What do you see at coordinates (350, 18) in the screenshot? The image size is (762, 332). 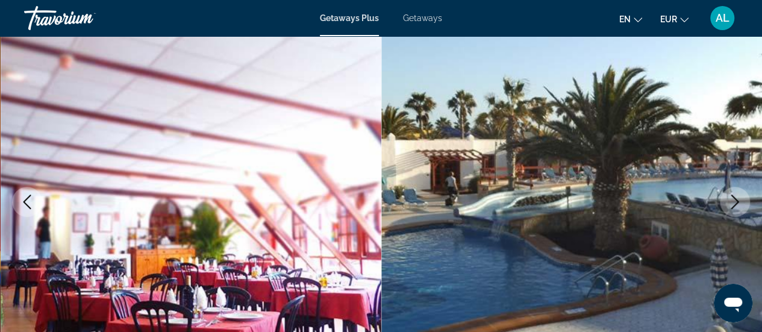 I see `a: Getaways Plus` at bounding box center [350, 18].